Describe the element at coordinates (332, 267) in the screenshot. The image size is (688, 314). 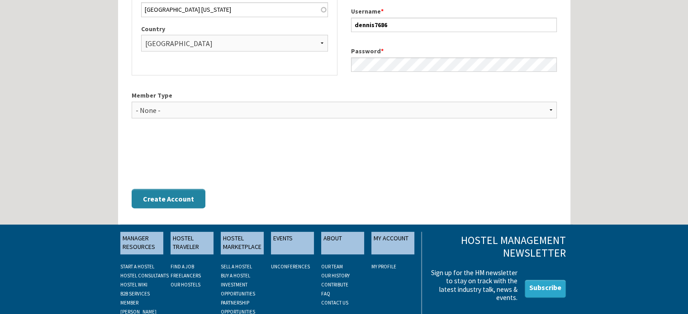
I see `a: OUR TEAM` at that location.